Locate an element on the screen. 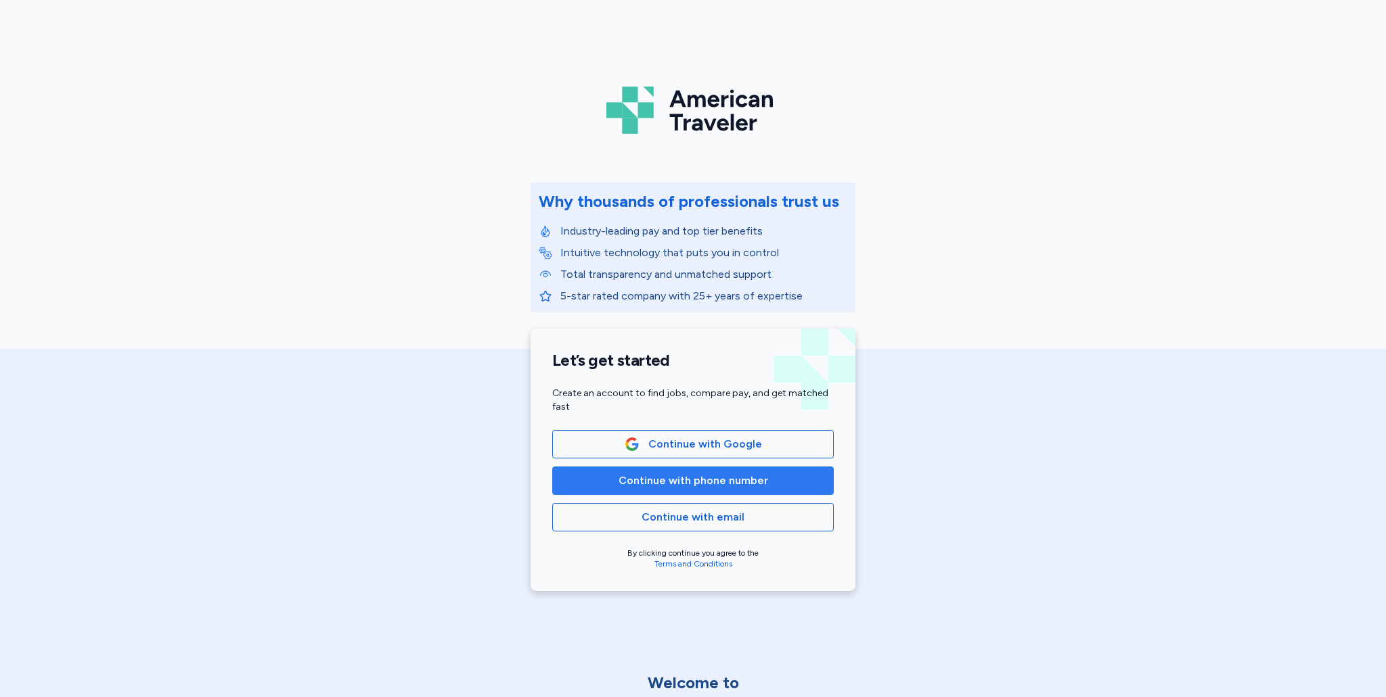  span: Continue with Google is located at coordinates (705, 444).